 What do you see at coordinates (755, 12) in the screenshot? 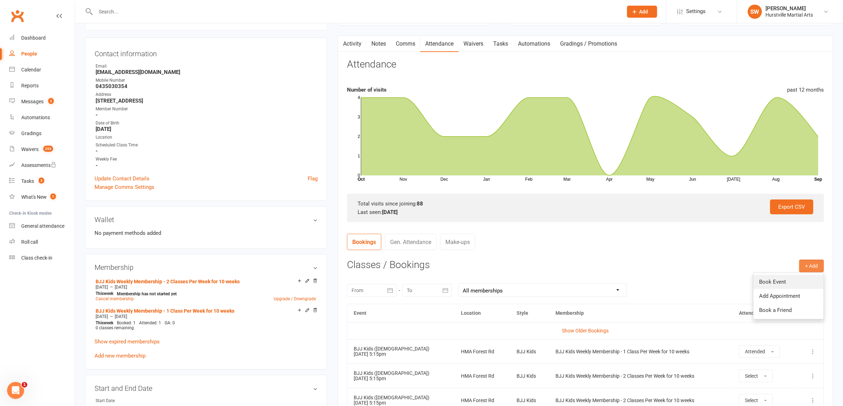
I see `div: SW` at bounding box center [755, 12].